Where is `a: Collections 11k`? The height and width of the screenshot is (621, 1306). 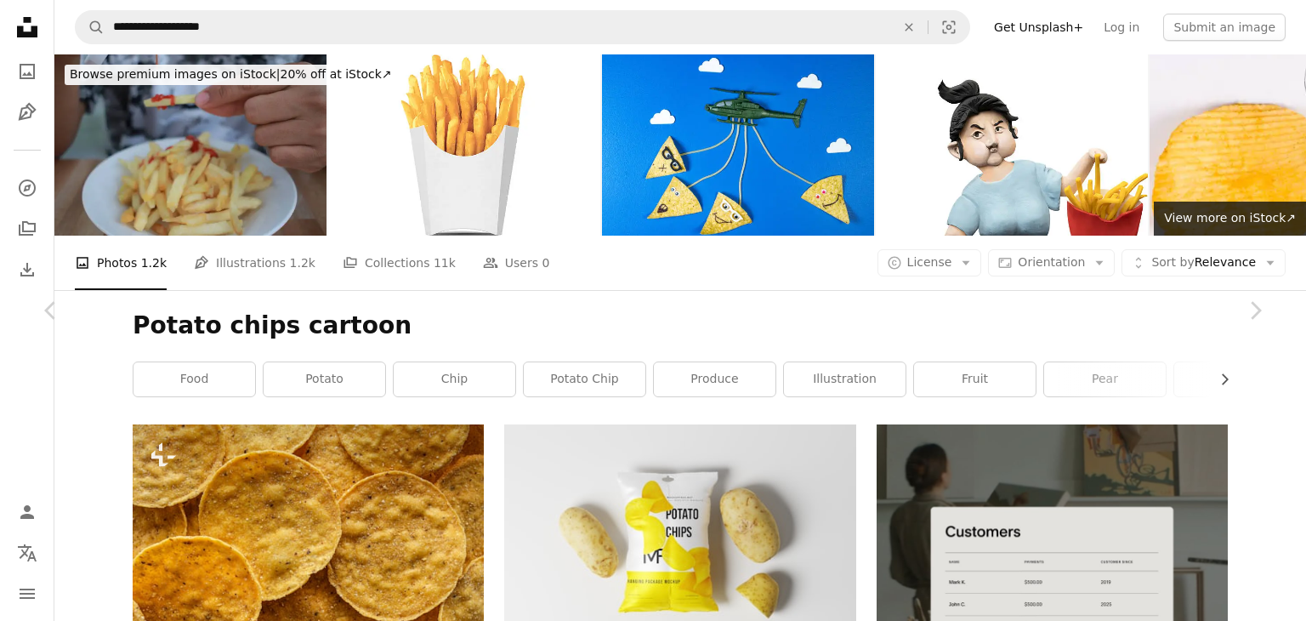
a: Collections 11k is located at coordinates (399, 263).